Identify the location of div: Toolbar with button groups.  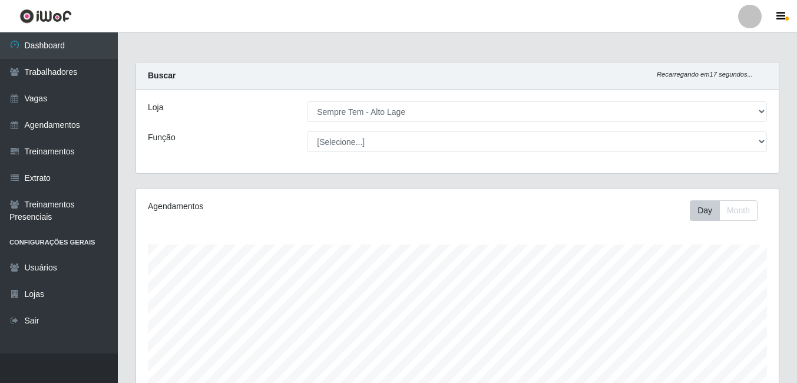
(728, 210).